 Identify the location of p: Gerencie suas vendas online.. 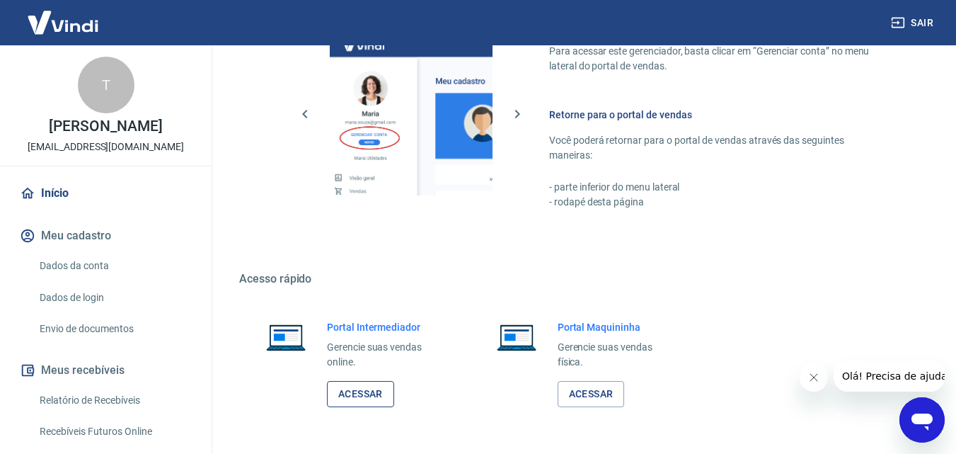
(386, 355).